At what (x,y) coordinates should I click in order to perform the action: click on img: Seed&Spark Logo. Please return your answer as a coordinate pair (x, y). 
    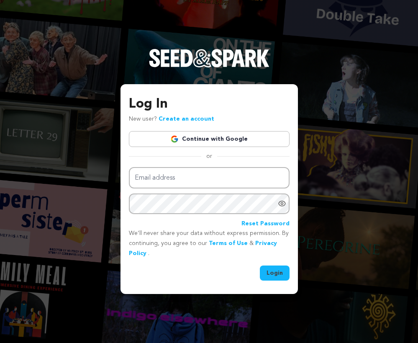
    Looking at the image, I should click on (209, 58).